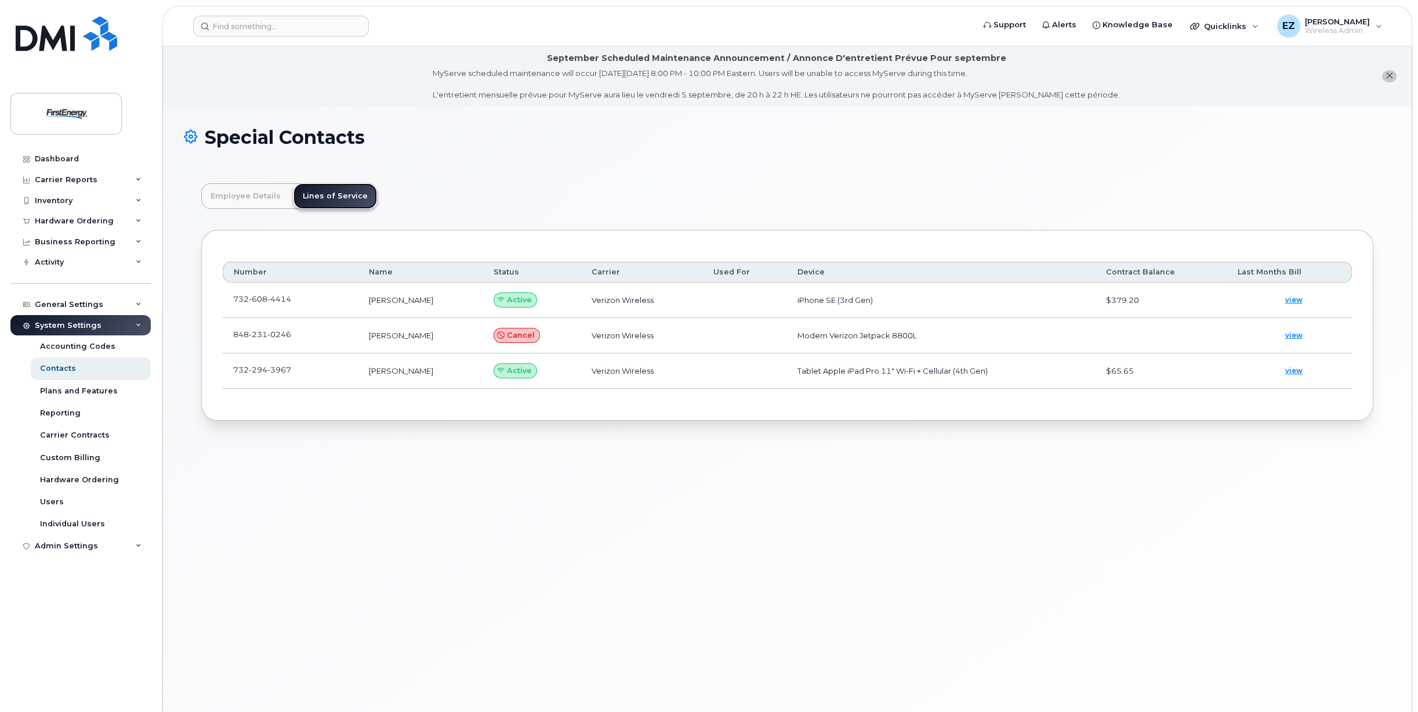  I want to click on span: 294, so click(258, 369).